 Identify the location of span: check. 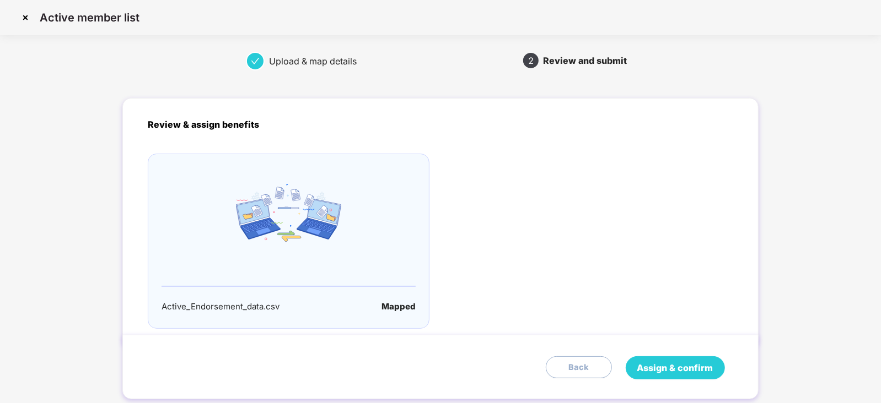
(255, 61).